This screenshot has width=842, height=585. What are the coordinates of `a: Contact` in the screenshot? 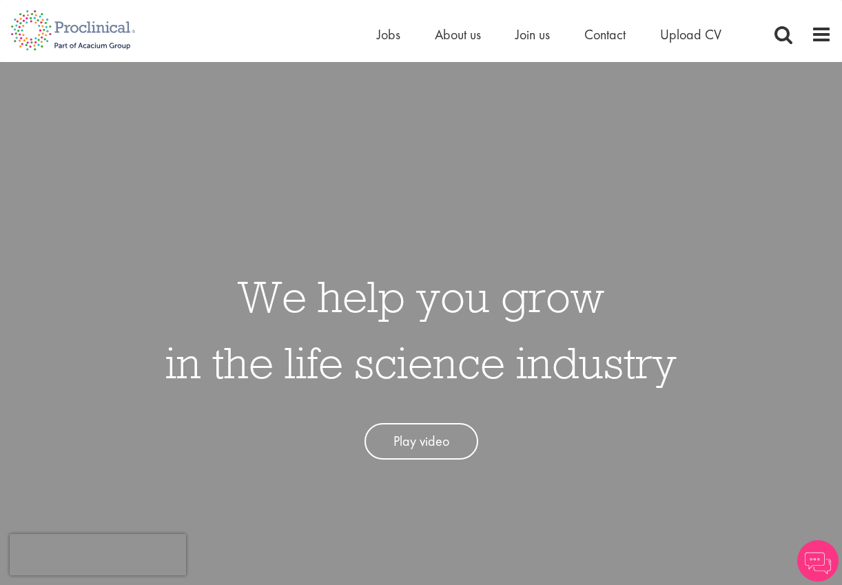 It's located at (605, 34).